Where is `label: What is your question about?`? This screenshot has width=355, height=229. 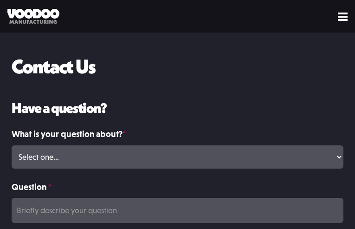 label: What is your question about? is located at coordinates (177, 134).